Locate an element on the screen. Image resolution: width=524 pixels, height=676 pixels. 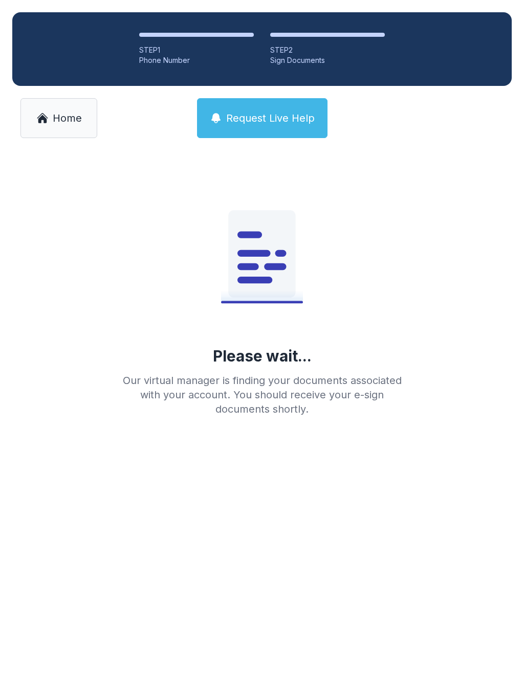
div: Sign Documents is located at coordinates (327, 60).